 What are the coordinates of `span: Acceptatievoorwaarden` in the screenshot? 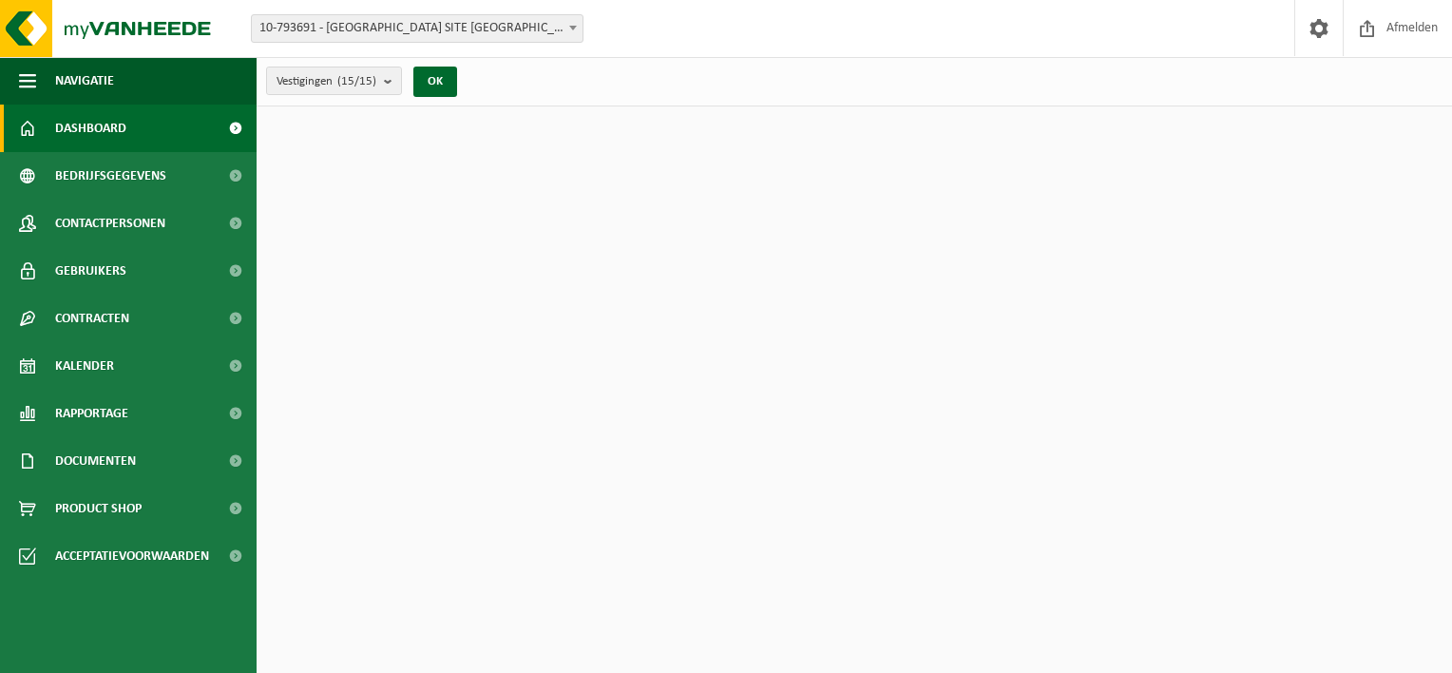 It's located at (132, 556).